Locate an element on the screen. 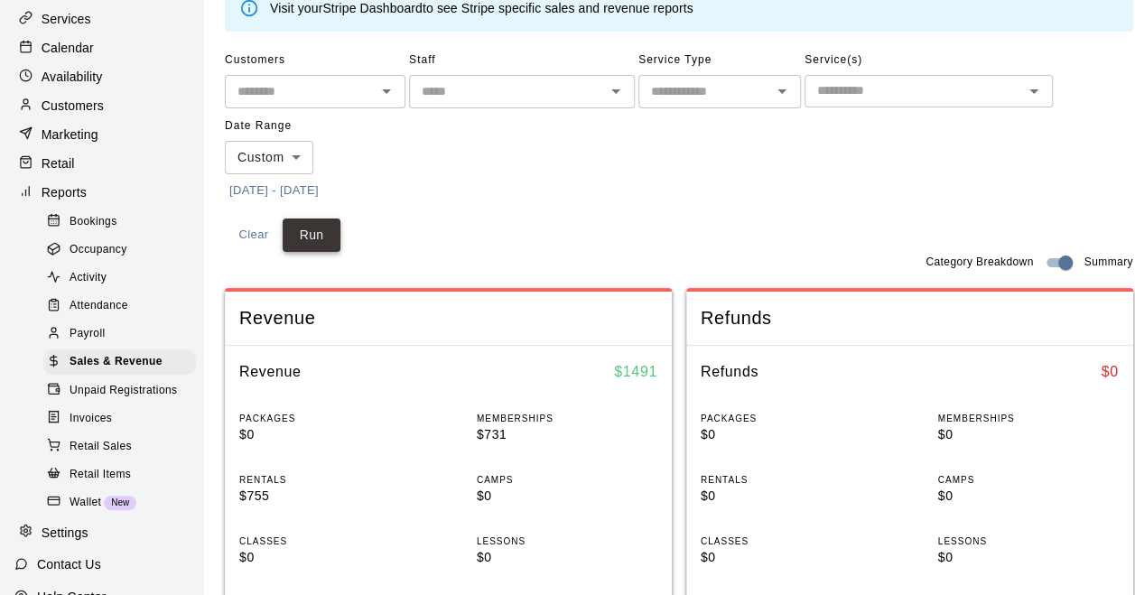 The image size is (1135, 595). p: Reports is located at coordinates (64, 192).